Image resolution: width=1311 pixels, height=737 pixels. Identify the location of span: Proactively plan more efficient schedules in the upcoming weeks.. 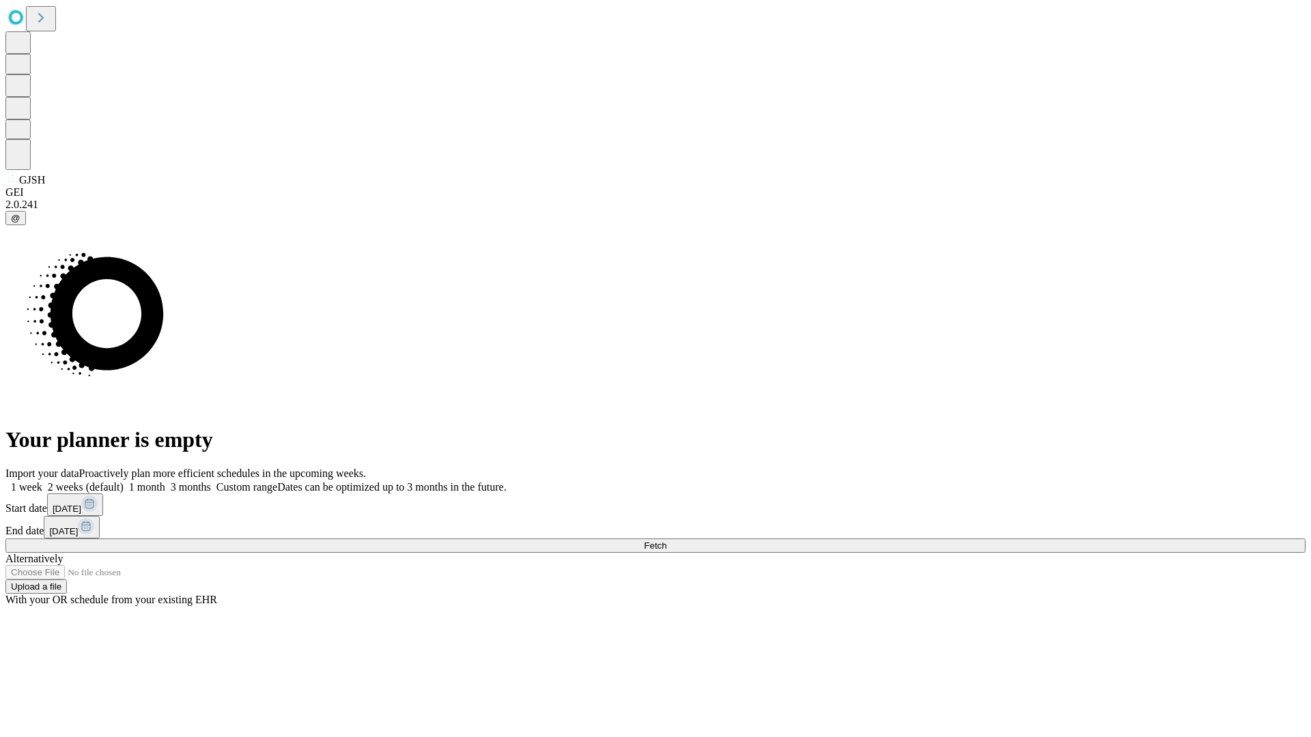
(223, 473).